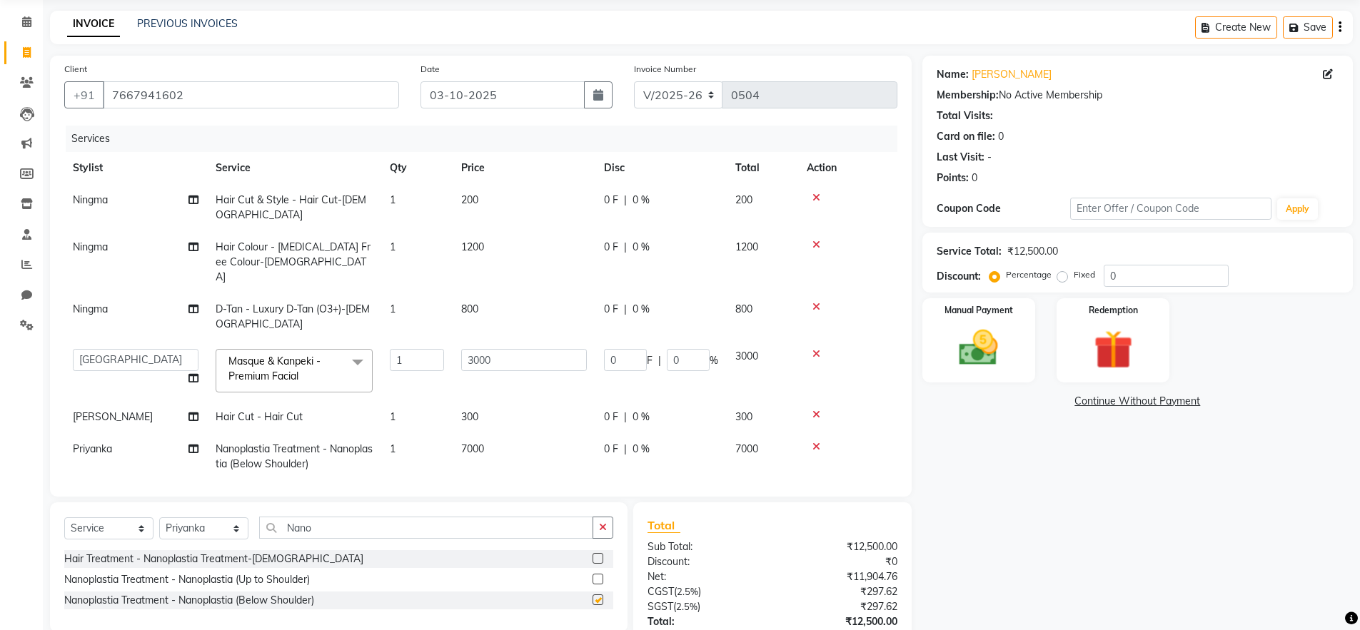 The height and width of the screenshot is (630, 1360). What do you see at coordinates (705, 547) in the screenshot?
I see `div: Sub Total:` at bounding box center [705, 547].